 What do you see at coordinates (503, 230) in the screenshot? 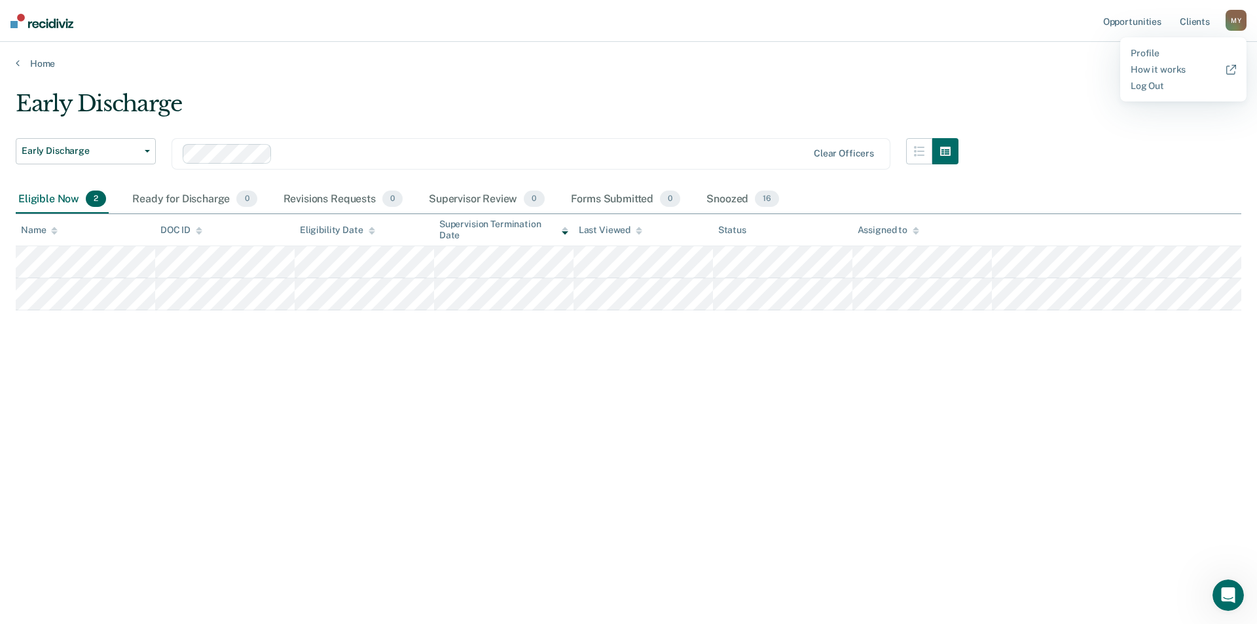
I see `div: Supervision Termination Date` at bounding box center [503, 230].